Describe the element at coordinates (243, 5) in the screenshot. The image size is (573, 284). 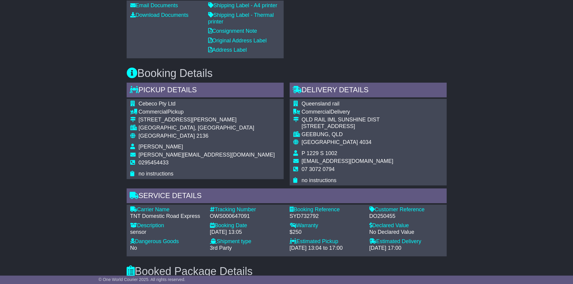
I see `a: Shipping Label - A4 printer` at that location.